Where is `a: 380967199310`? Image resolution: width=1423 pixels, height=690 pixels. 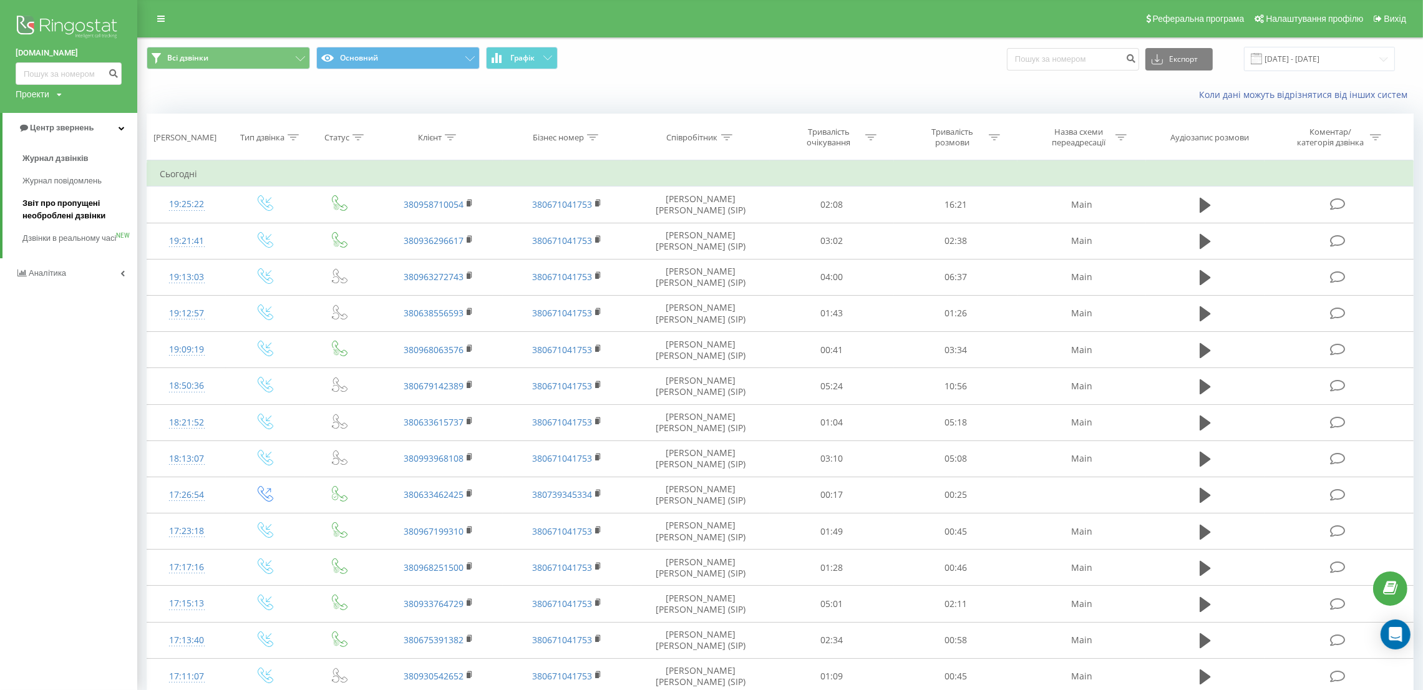
a: 380967199310 is located at coordinates (433, 531).